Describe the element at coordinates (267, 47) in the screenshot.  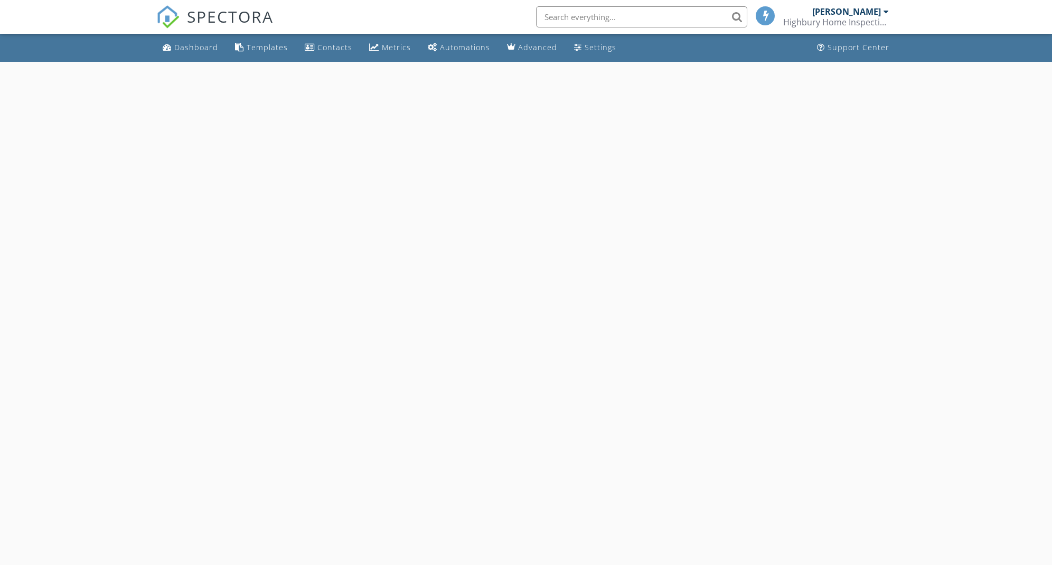
I see `div: Templates` at that location.